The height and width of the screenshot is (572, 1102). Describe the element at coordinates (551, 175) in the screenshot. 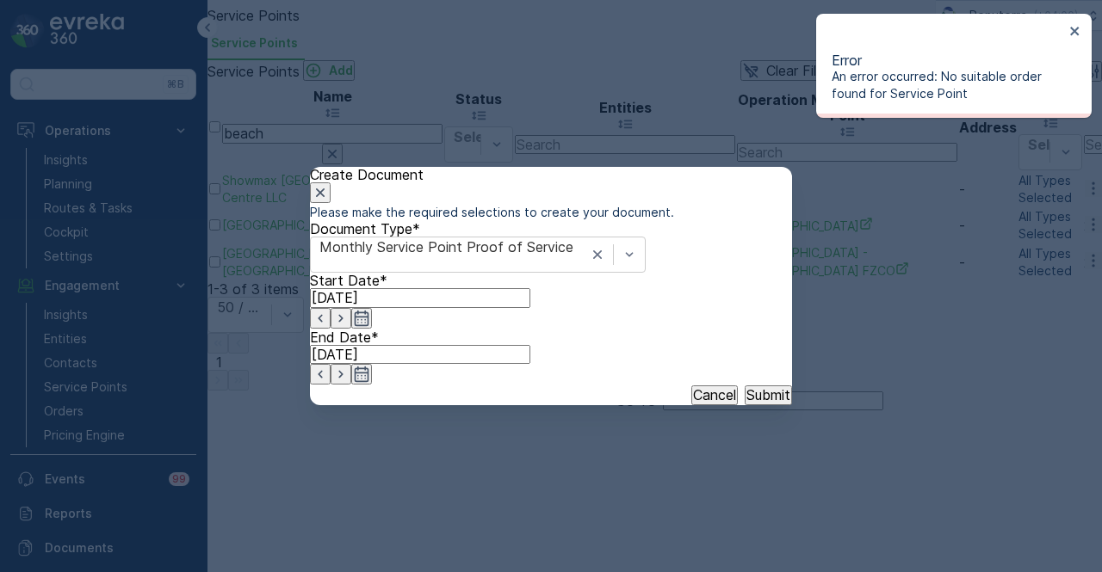

I see `p: Create Document` at that location.